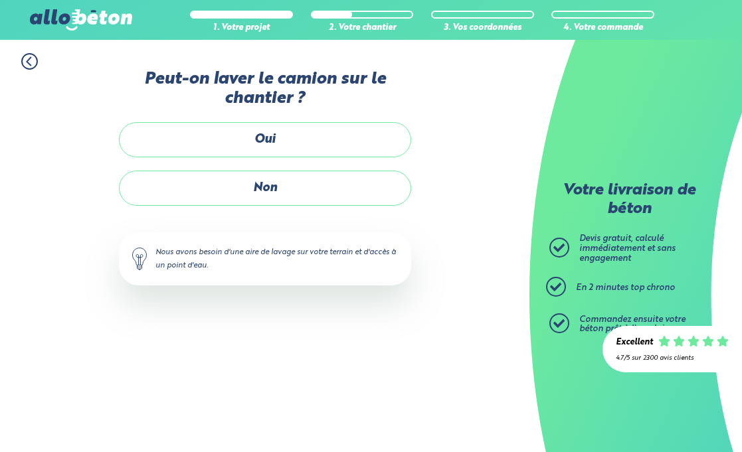  Describe the element at coordinates (603, 28) in the screenshot. I see `div: 4. Votre commande` at that location.